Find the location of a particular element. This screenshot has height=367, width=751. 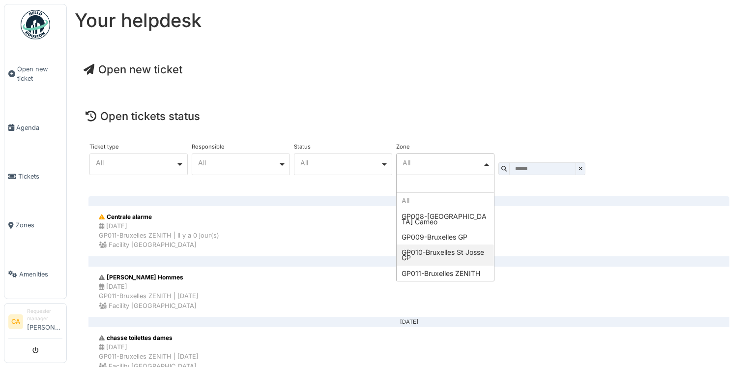

label: Zone is located at coordinates (403, 146).